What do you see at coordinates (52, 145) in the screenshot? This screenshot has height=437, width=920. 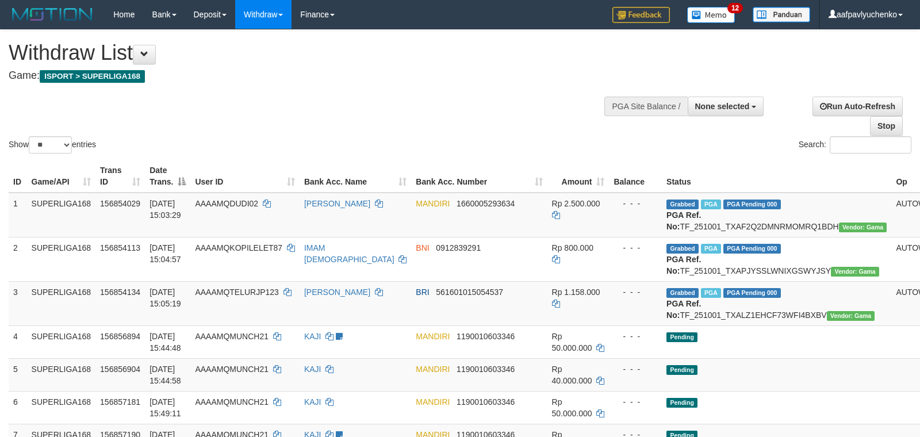 I see `label: Show entries` at bounding box center [52, 145].